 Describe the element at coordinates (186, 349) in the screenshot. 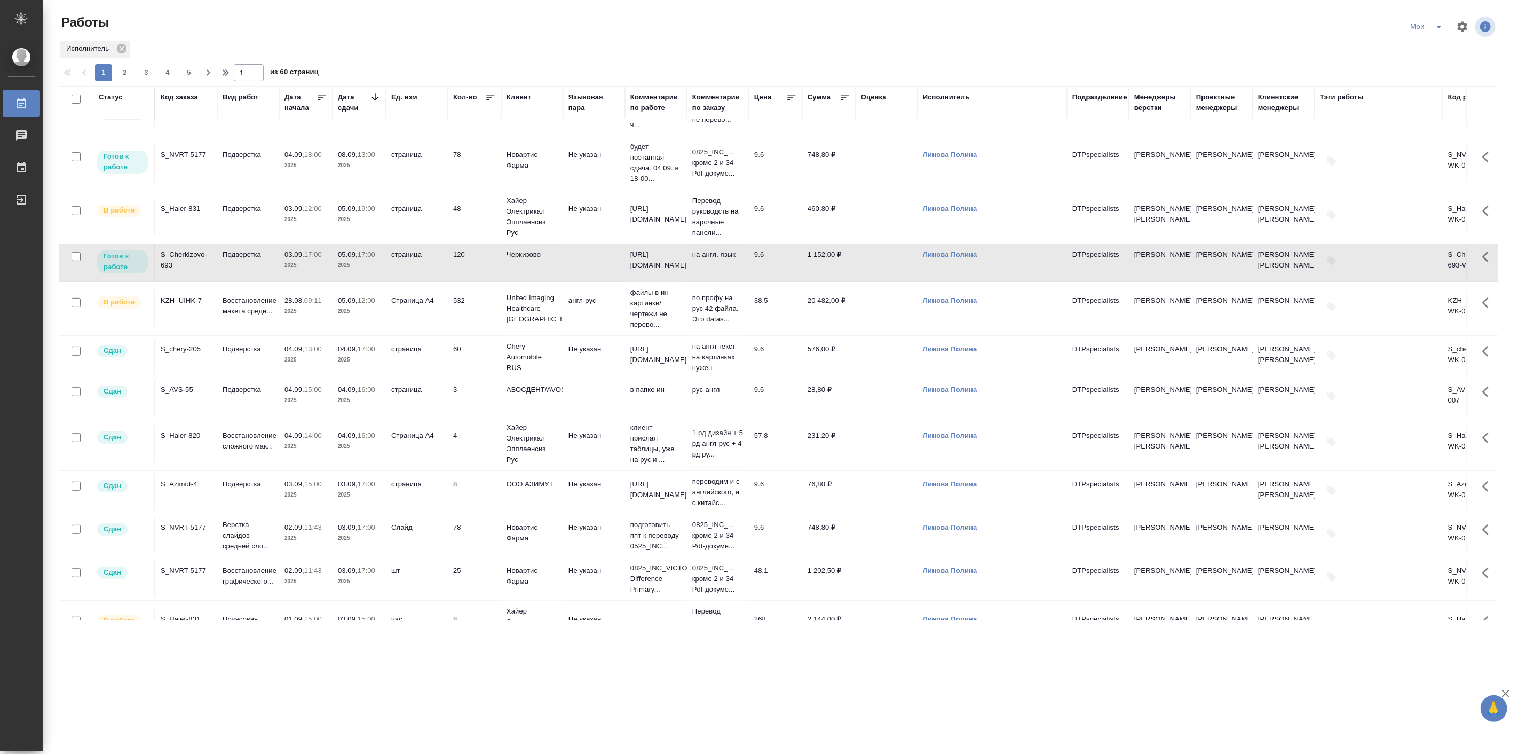

I see `div: S_chery-205` at that location.